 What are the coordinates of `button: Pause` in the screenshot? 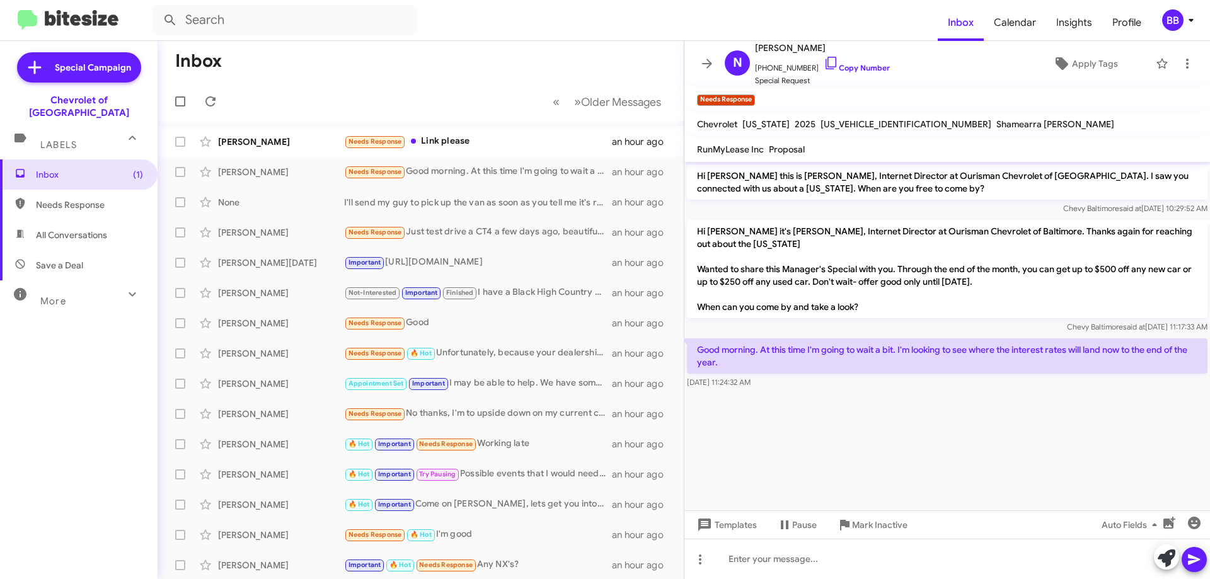 It's located at (796, 525).